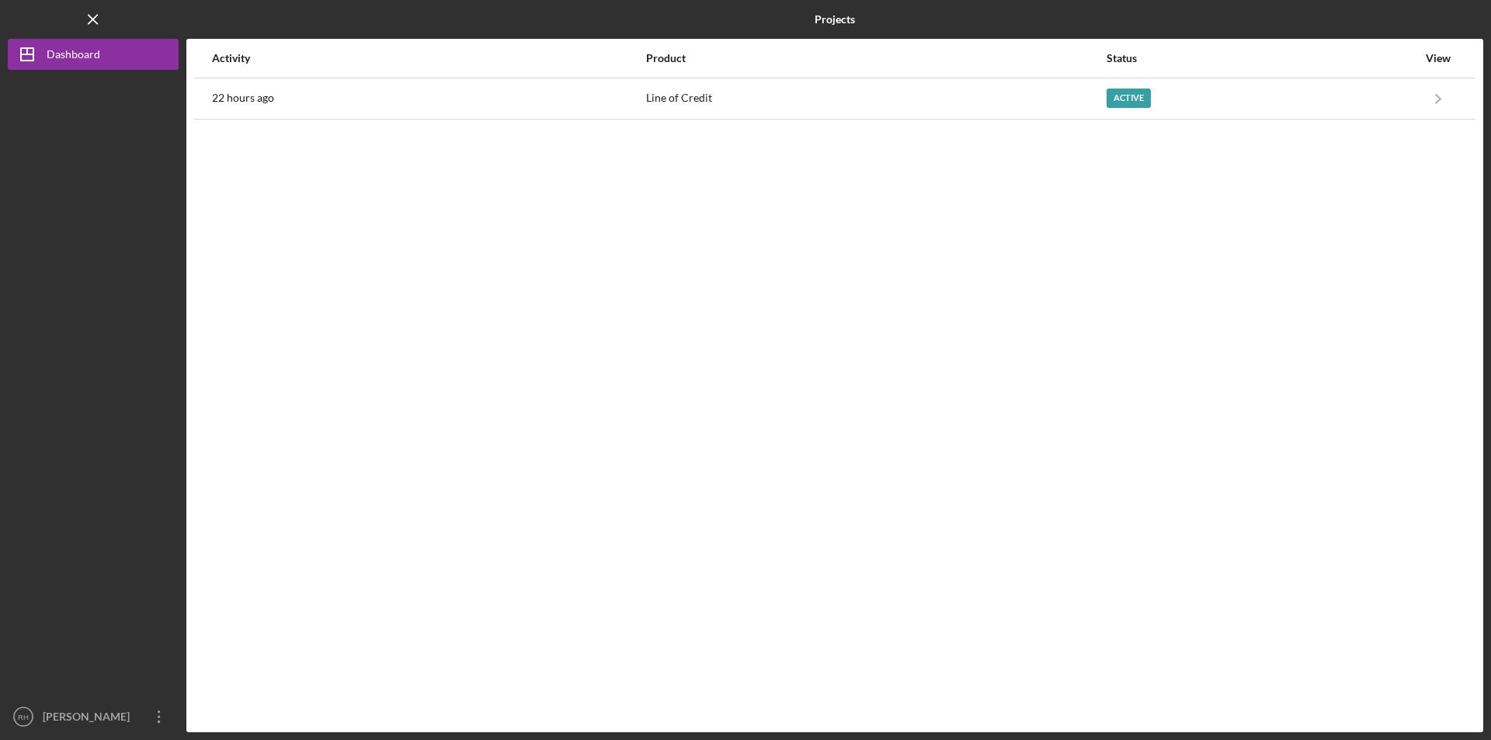 This screenshot has width=1491, height=740. Describe the element at coordinates (1262, 58) in the screenshot. I see `div: Status` at that location.